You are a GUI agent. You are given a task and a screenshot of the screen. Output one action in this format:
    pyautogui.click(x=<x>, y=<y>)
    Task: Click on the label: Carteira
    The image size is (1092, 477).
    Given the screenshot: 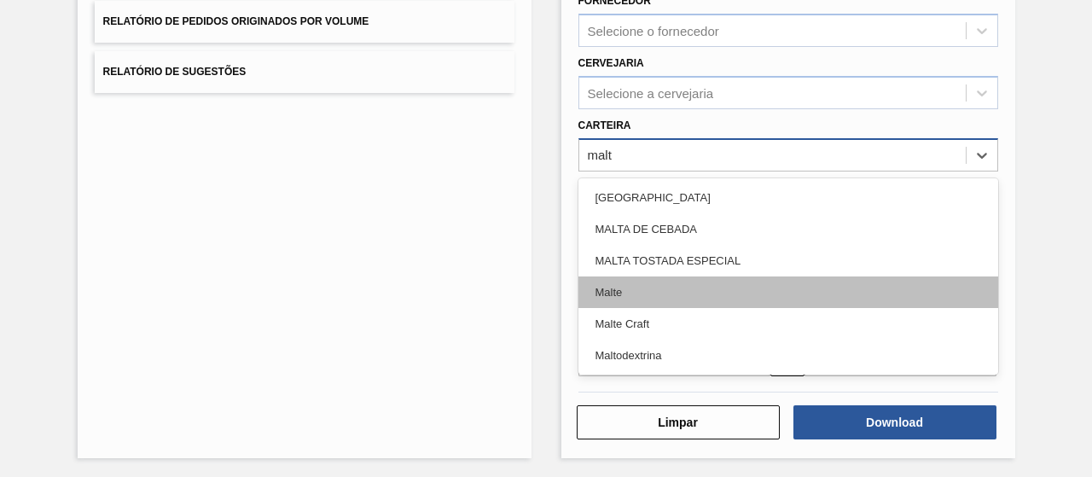 What is the action you would take?
    pyautogui.click(x=605, y=125)
    